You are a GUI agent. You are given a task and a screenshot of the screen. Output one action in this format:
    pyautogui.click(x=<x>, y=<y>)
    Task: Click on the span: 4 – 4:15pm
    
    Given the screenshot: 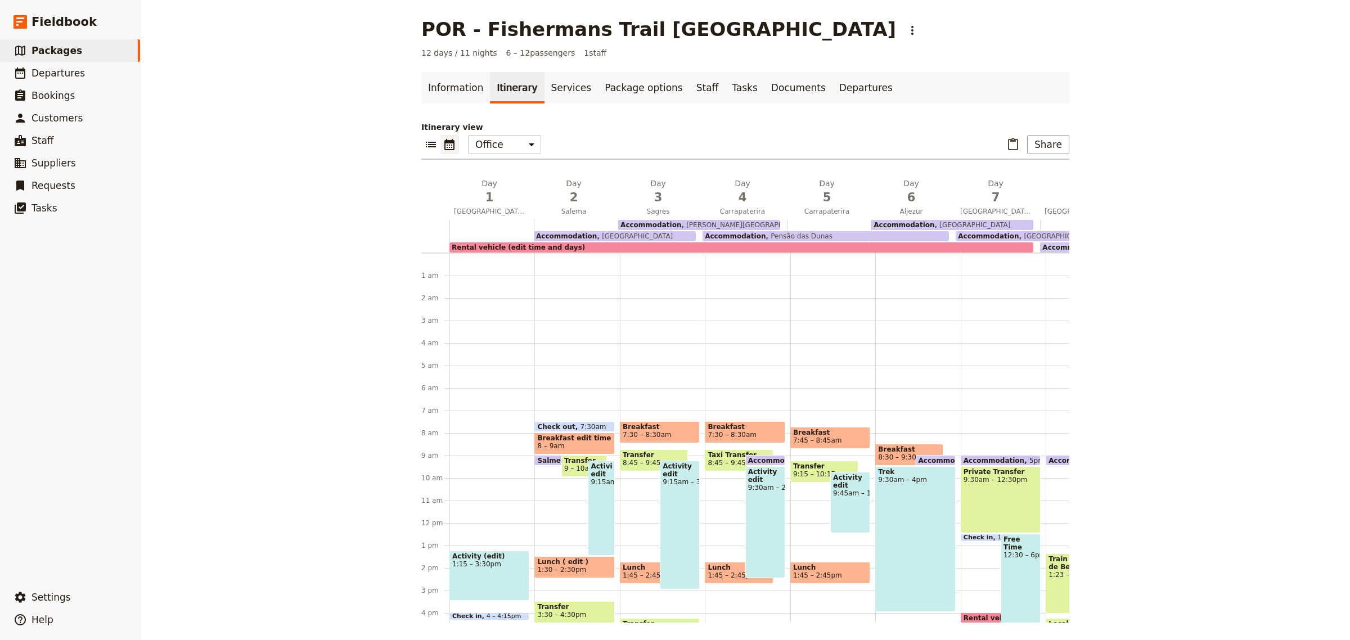 What is the action you would take?
    pyautogui.click(x=504, y=617)
    